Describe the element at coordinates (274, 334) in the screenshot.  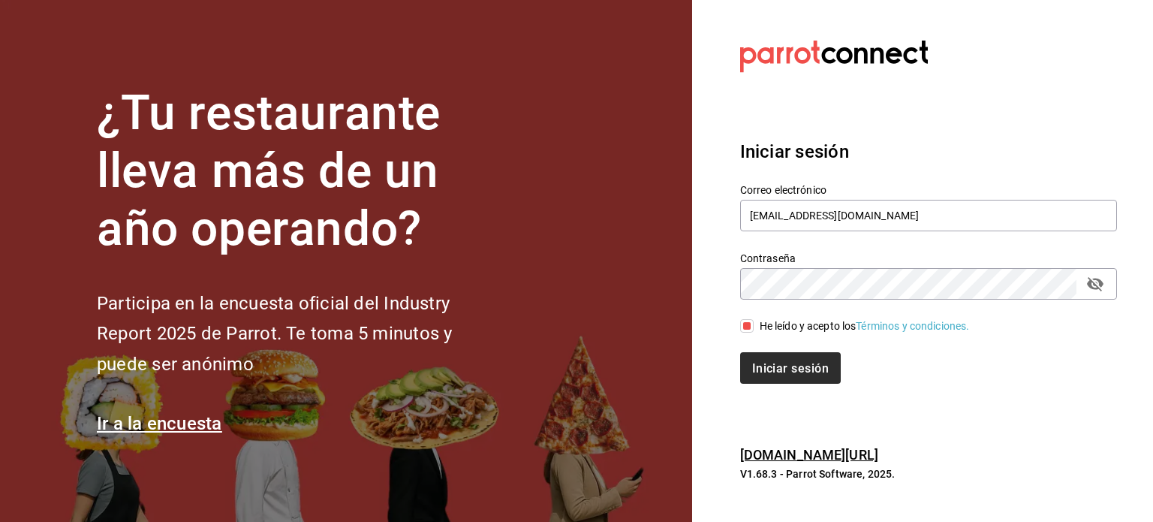
I see `font: Participa en la encuesta oficial del Industry Report 2025 de Parrot. Te toma 5 minutos y puede se...` at that location.